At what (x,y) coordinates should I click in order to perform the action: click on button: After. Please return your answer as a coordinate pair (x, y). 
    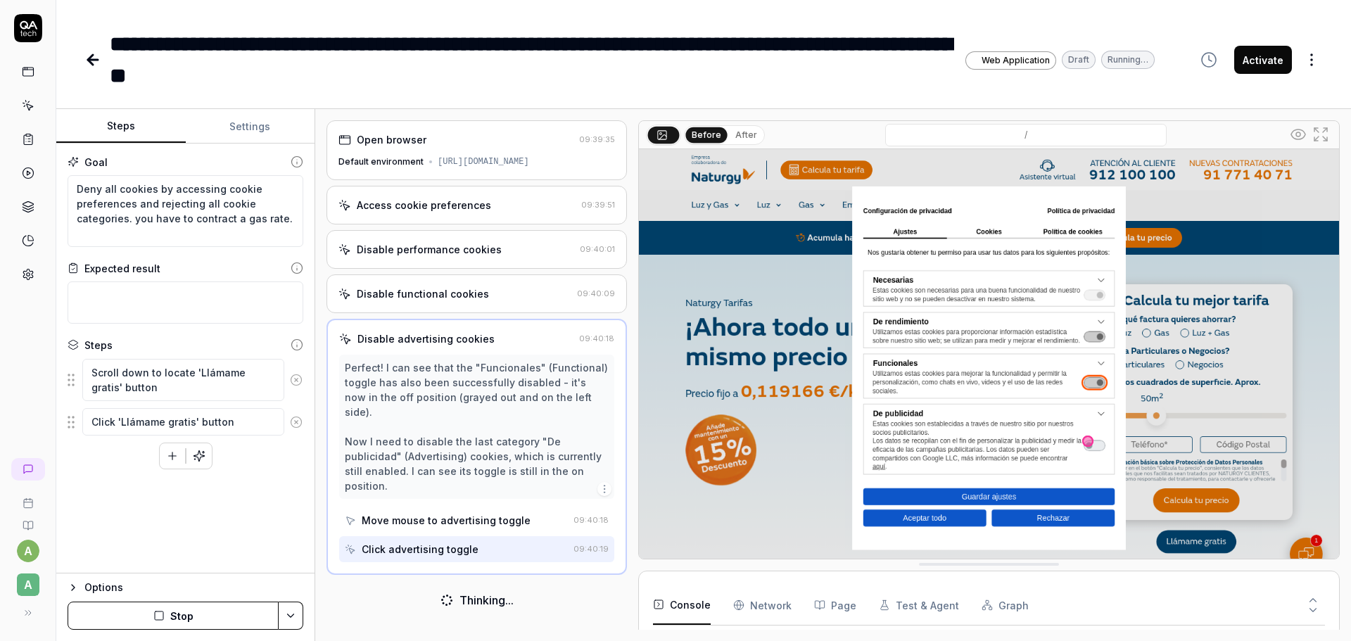
    Looking at the image, I should click on (746, 135).